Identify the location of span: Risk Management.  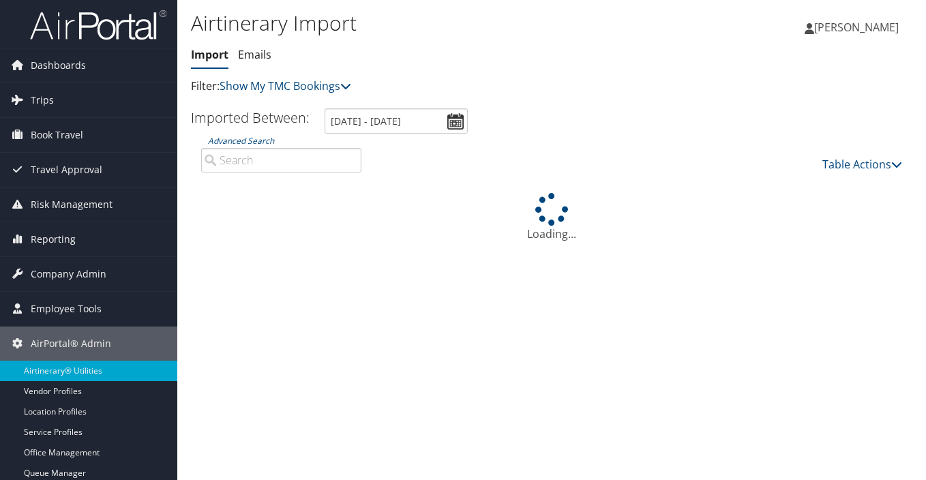
(72, 205).